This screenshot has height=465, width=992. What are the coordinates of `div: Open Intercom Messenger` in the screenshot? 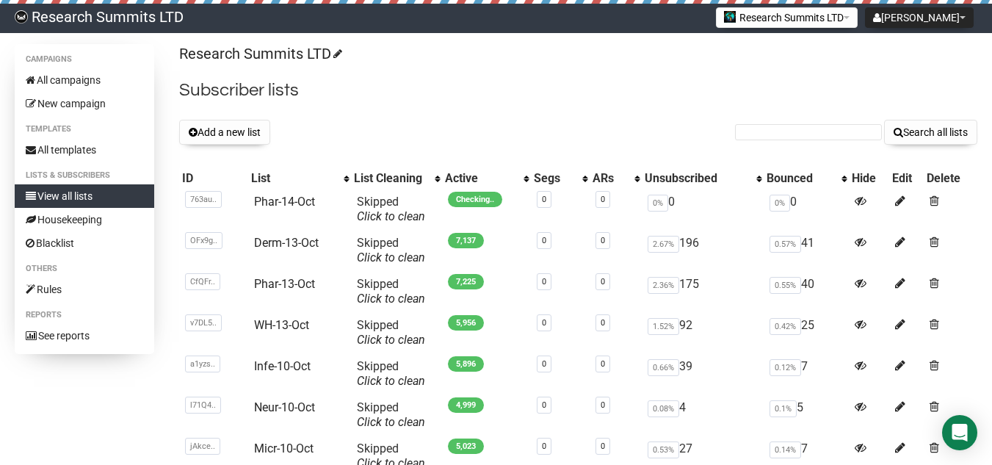 It's located at (959, 432).